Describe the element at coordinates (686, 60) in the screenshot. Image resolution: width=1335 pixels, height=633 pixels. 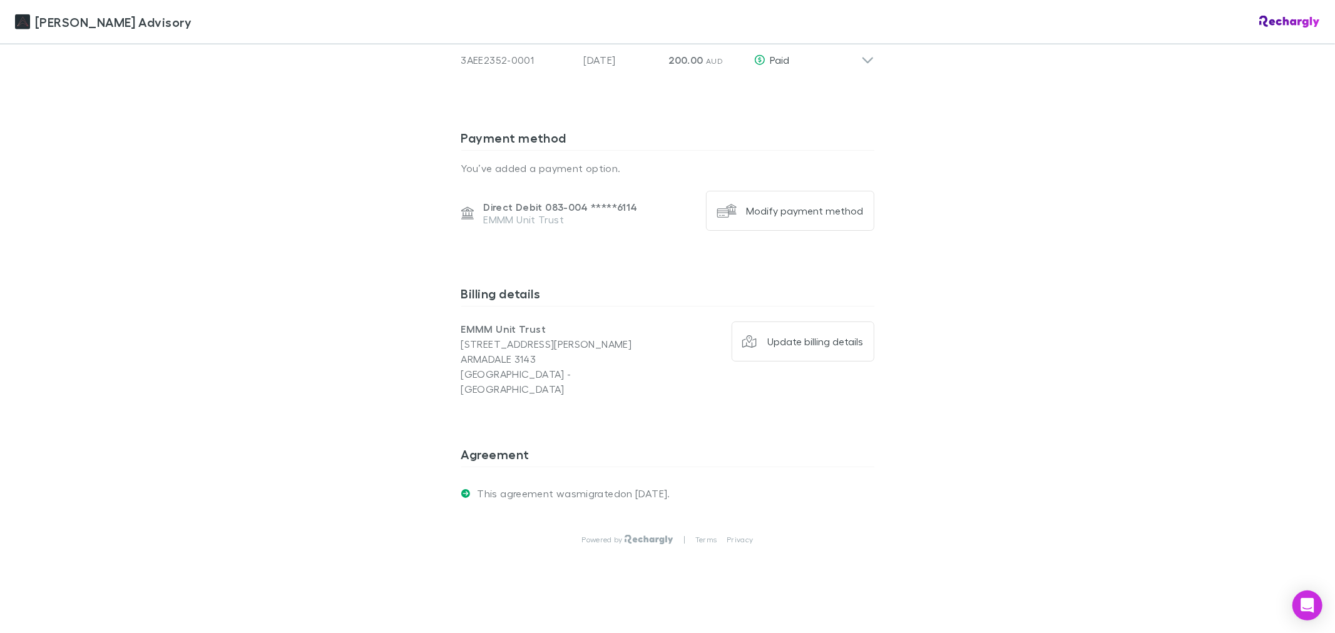
I see `span: 200.00` at that location.